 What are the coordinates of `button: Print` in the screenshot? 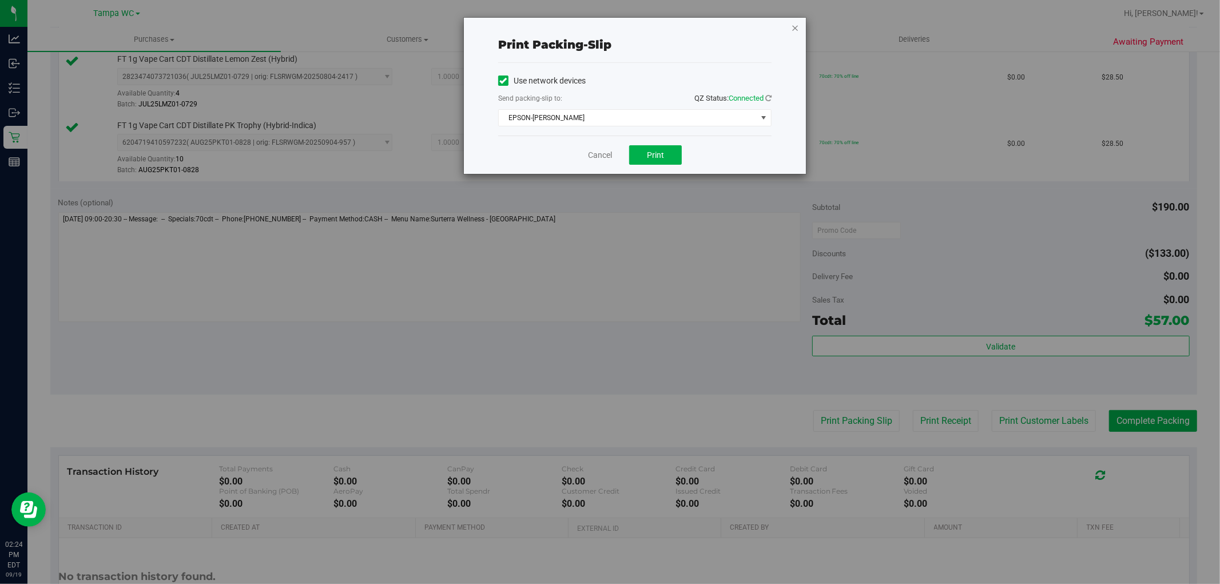 It's located at (656, 155).